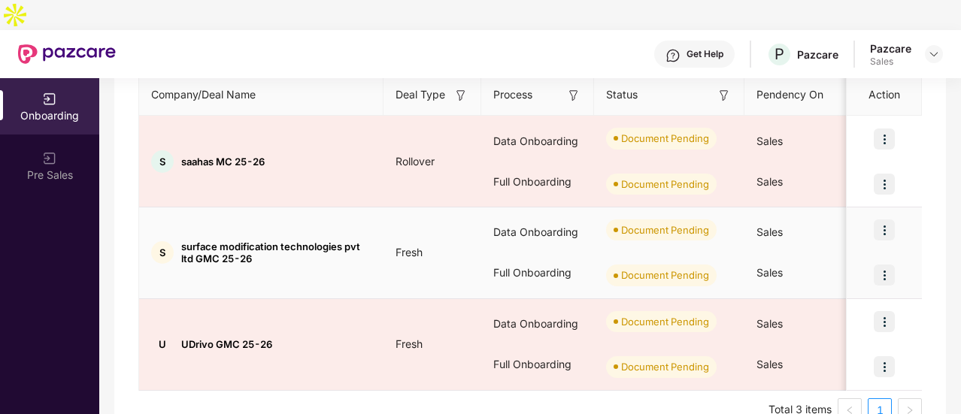 The image size is (961, 414). I want to click on div: Sales, so click(890, 62).